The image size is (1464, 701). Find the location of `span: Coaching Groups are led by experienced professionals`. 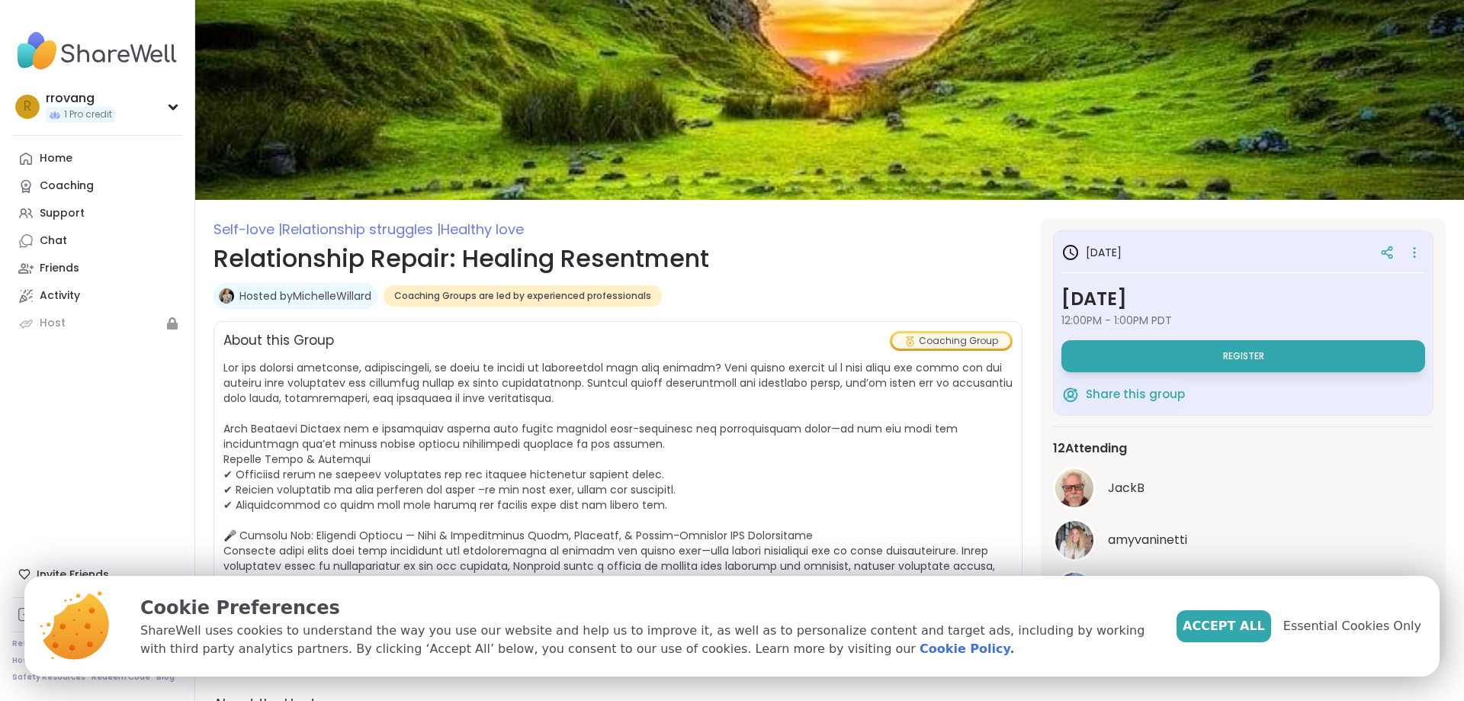

span: Coaching Groups are led by experienced professionals is located at coordinates (522, 296).